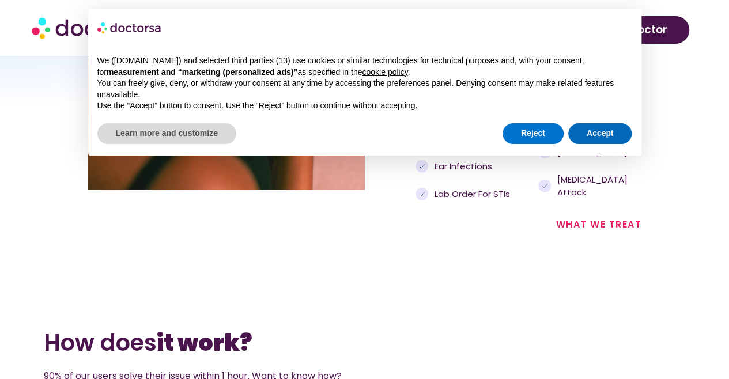 Image resolution: width=729 pixels, height=379 pixels. I want to click on span: Ear infections, so click(461, 167).